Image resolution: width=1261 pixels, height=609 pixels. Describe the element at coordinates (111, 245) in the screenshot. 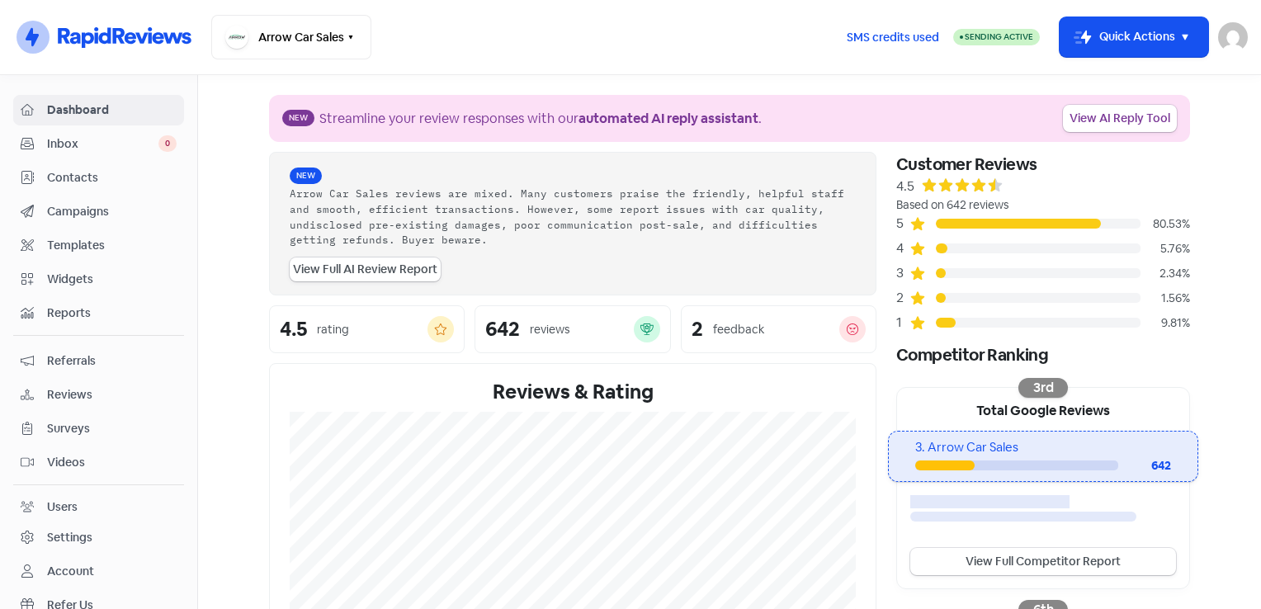

I see `span: Templates` at that location.